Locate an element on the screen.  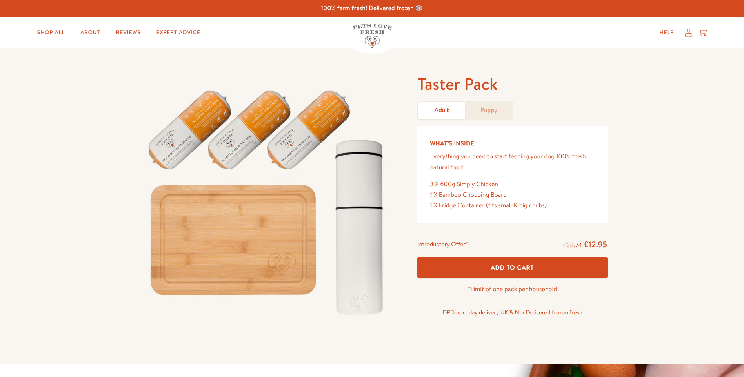
button: Add To Cart is located at coordinates (512, 268).